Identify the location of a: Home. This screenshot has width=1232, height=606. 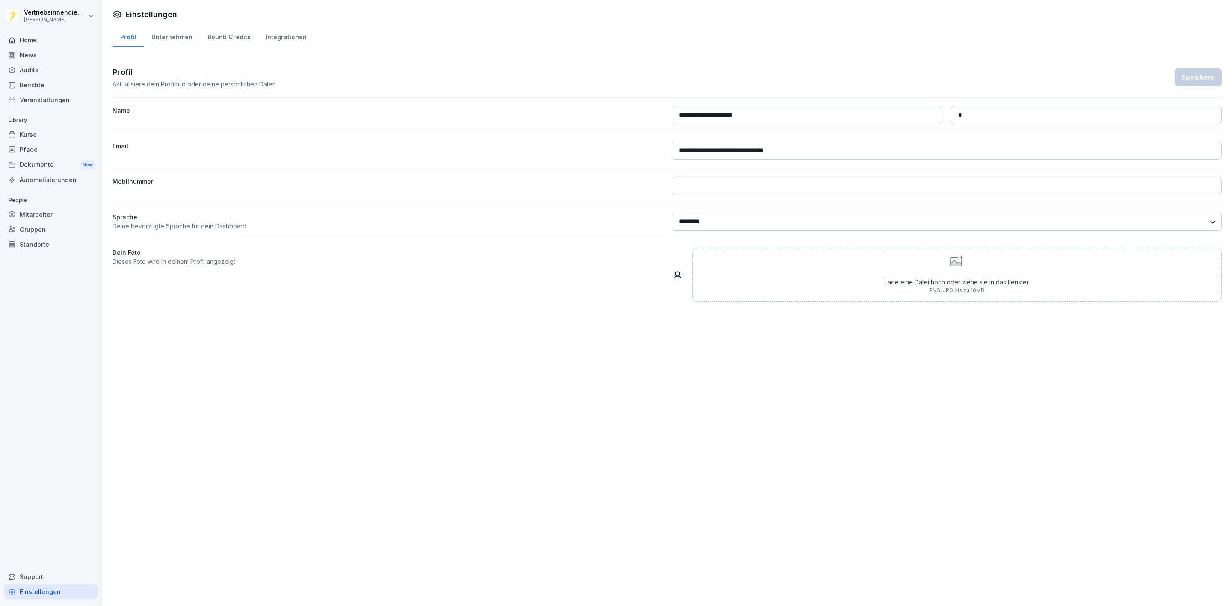
(51, 40).